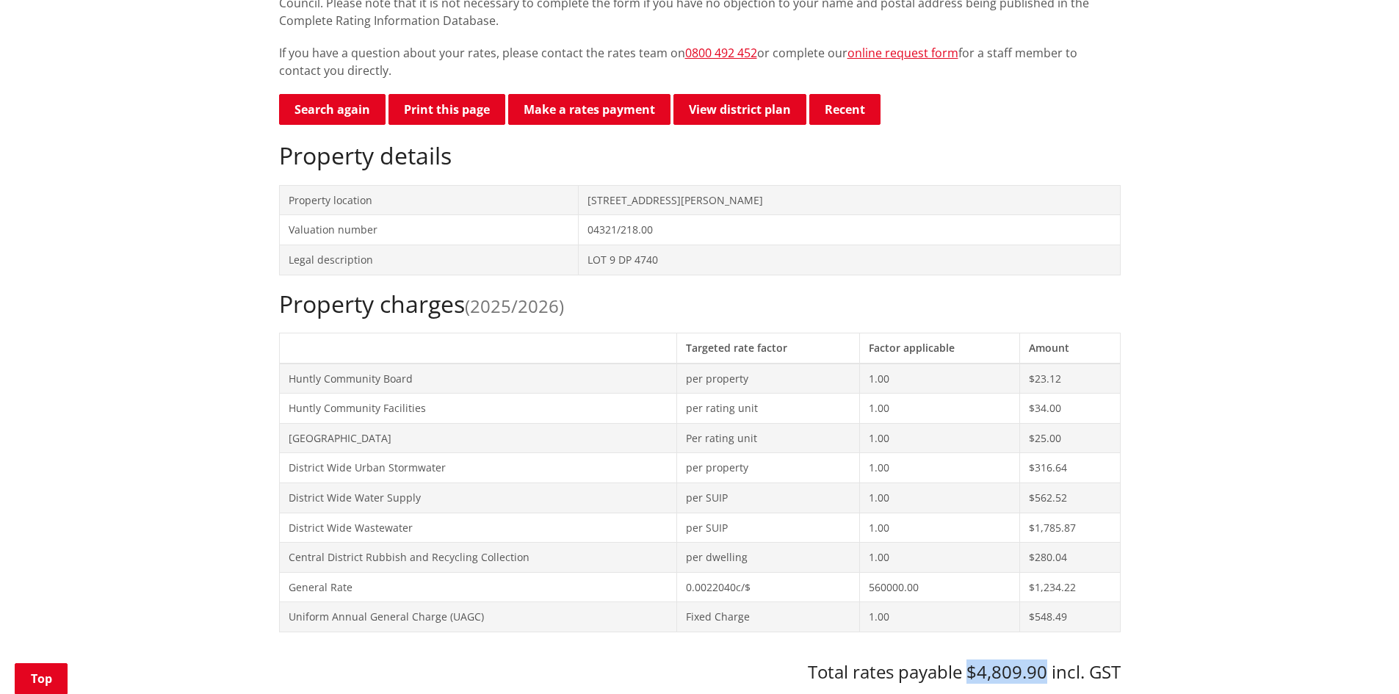 The image size is (1399, 694). I want to click on td: per dwelling, so click(768, 558).